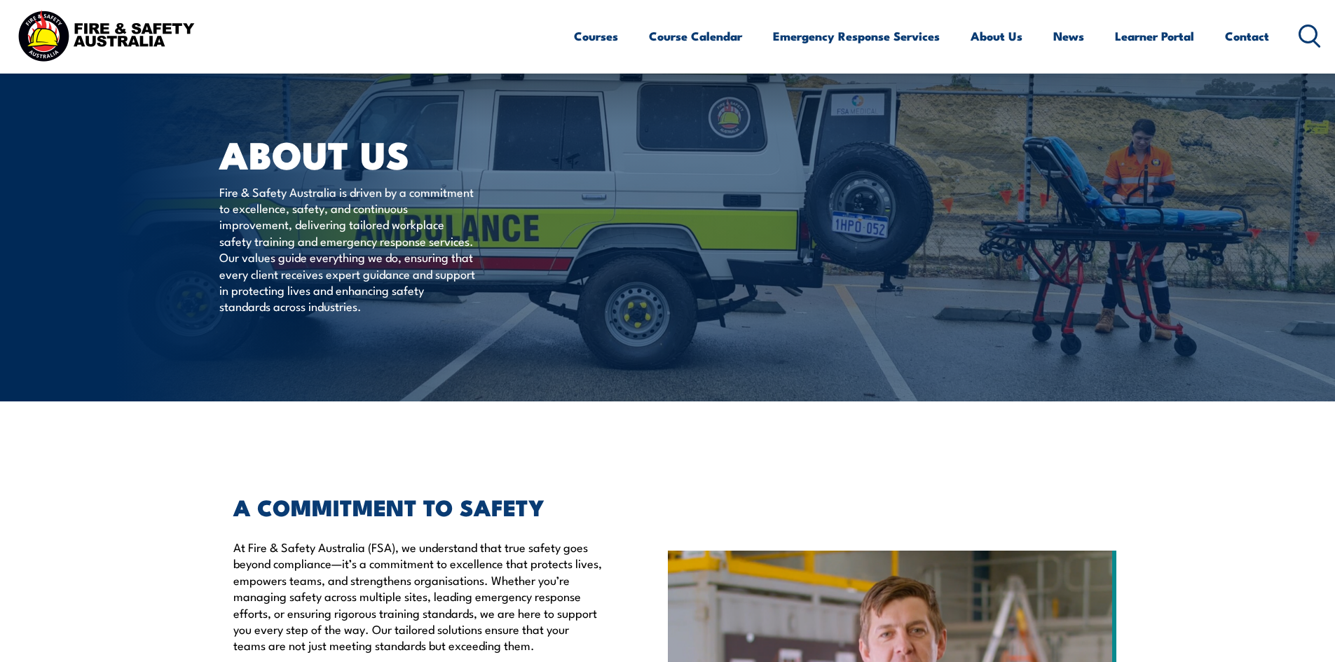  What do you see at coordinates (418, 596) in the screenshot?
I see `p: At Fire & Safety Australia (FSA), we understand that true safety goes beyond compliance—it’s a co...` at bounding box center [418, 596].